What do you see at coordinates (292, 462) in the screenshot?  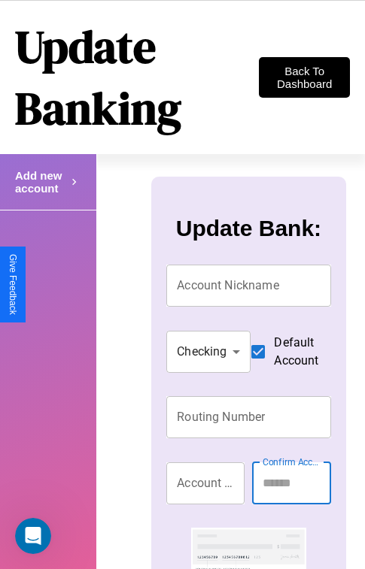 I see `label: Confirm Account Number` at bounding box center [292, 462].